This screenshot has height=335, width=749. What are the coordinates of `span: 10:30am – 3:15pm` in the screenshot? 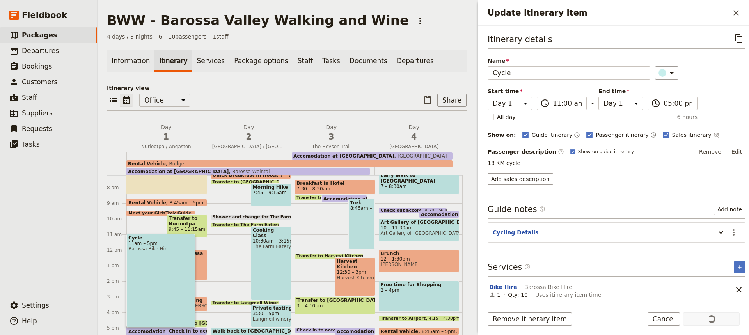 It's located at (271, 241).